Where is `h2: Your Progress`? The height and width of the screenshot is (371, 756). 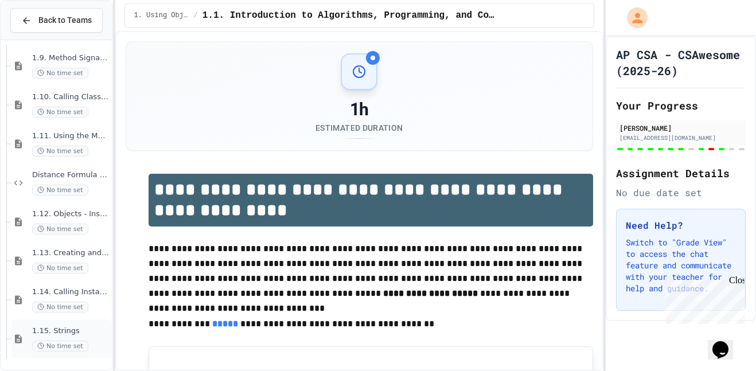 h2: Your Progress is located at coordinates (681, 106).